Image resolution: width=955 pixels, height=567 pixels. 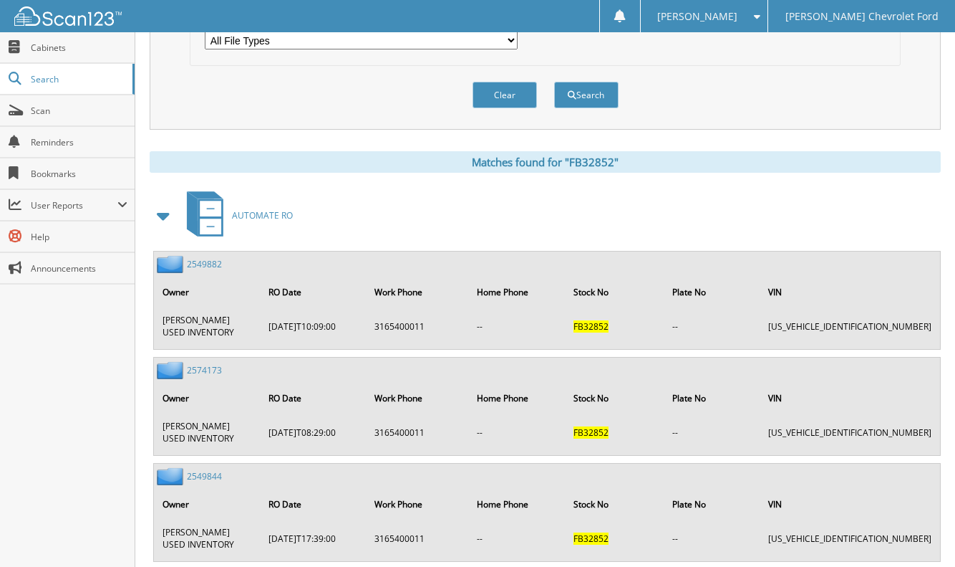 What do you see at coordinates (79, 47) in the screenshot?
I see `span: Cabinets` at bounding box center [79, 47].